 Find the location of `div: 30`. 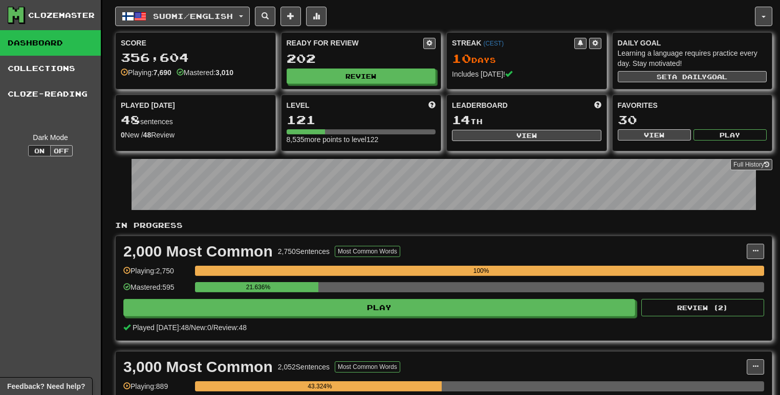

div: 30 is located at coordinates (692, 120).